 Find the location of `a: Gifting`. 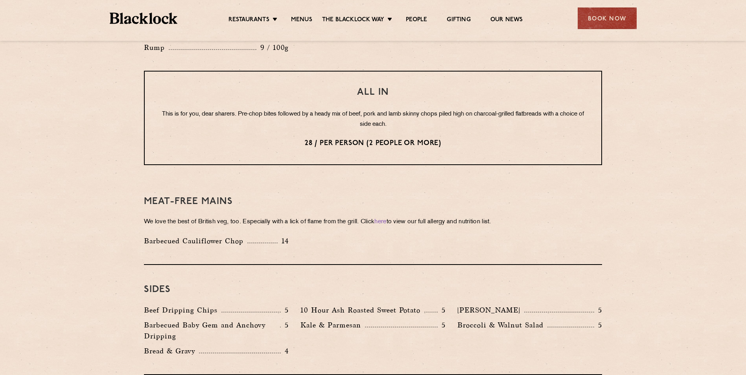

a: Gifting is located at coordinates (458, 20).